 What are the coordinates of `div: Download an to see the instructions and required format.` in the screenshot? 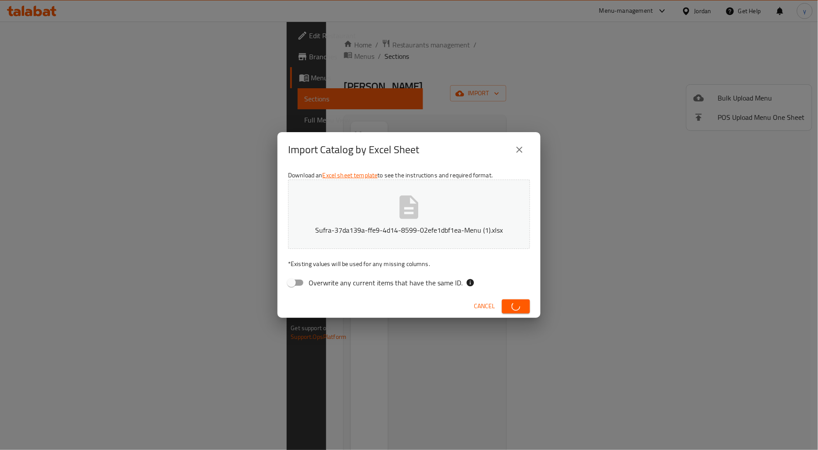 It's located at (409, 231).